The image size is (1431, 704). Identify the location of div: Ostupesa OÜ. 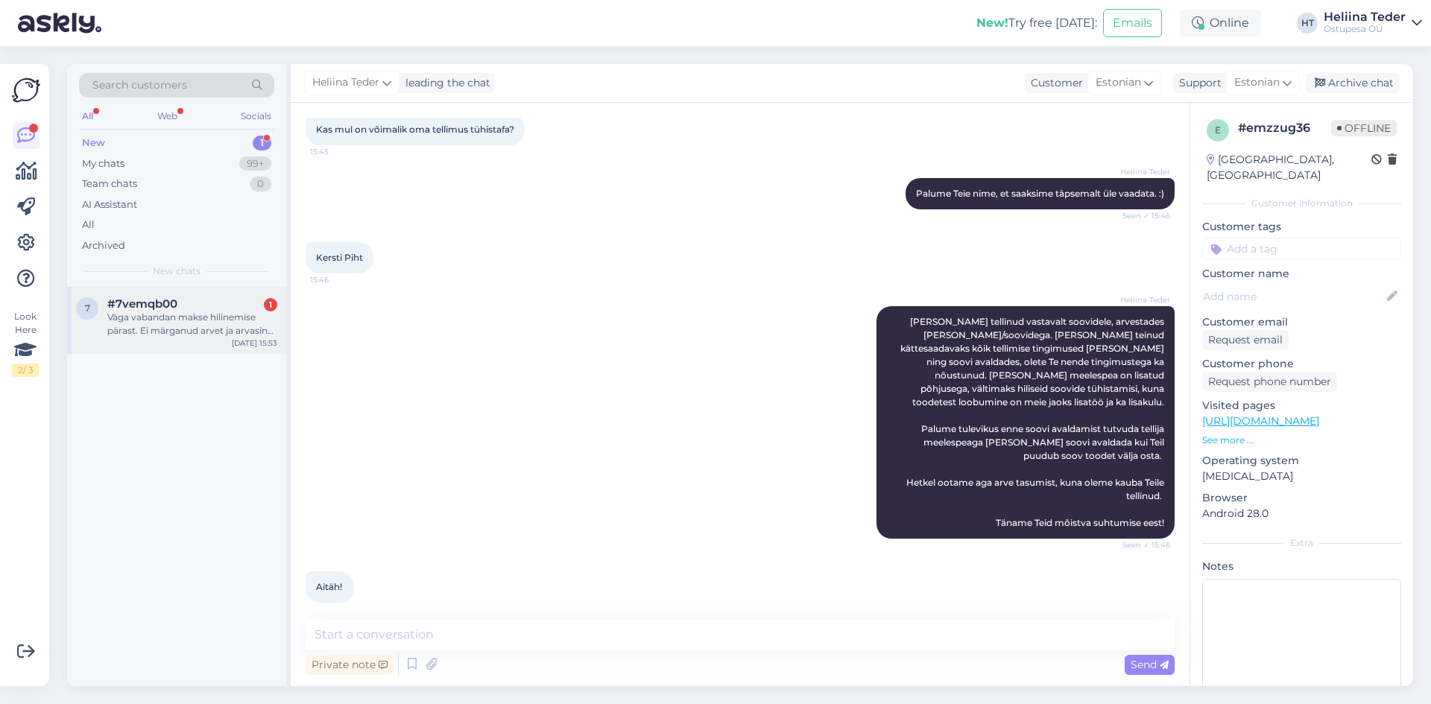
(1364, 29).